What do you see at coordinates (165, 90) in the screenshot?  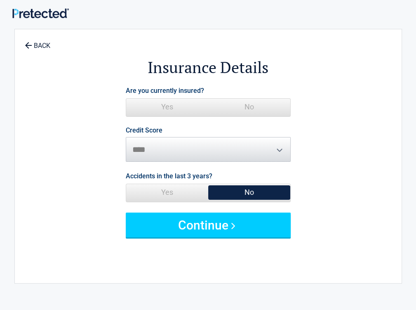 I see `label: Are you currently insured?` at bounding box center [165, 90].